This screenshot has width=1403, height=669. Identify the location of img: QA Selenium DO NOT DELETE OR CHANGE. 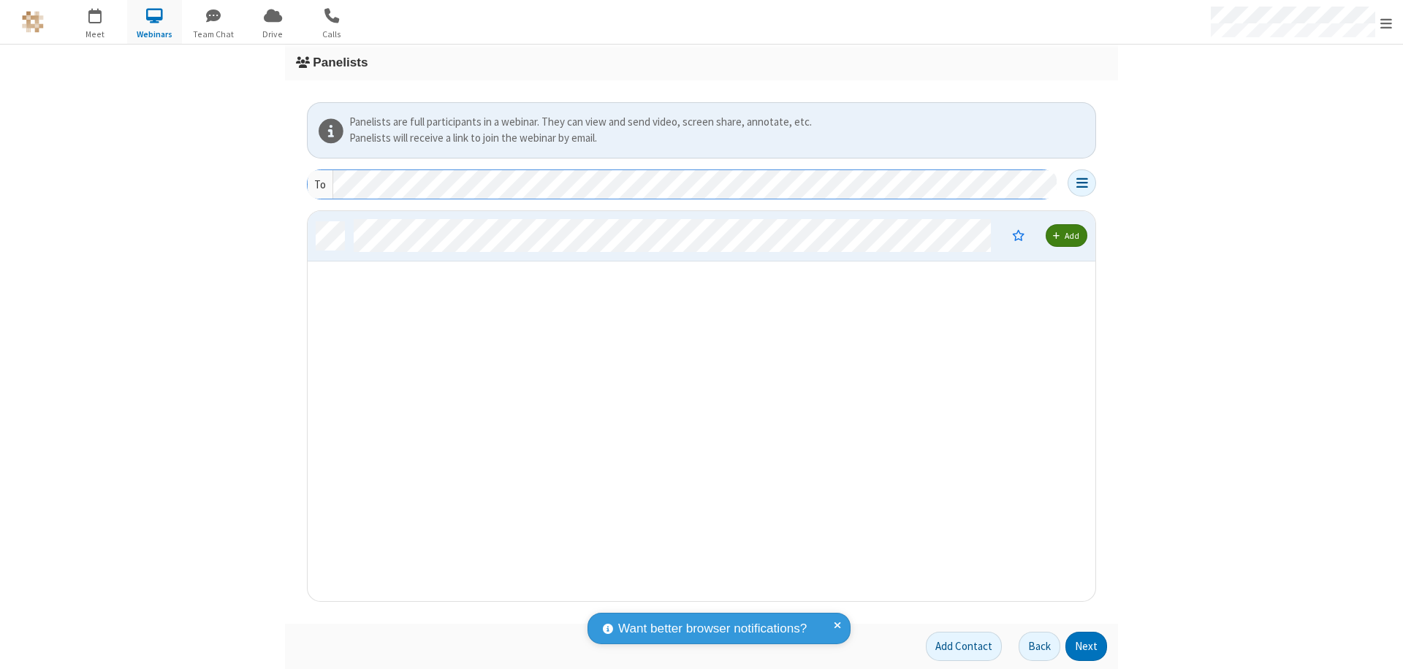
(33, 22).